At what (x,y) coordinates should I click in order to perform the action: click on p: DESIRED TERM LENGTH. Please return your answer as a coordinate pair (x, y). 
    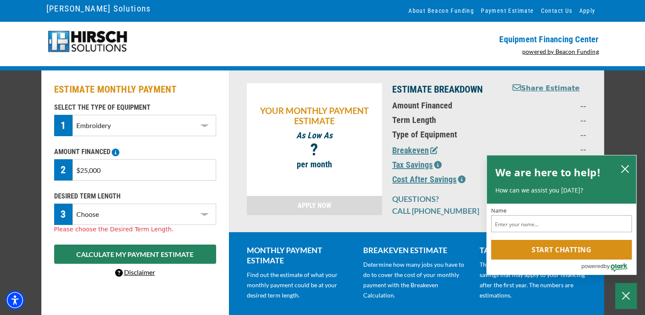
    Looking at the image, I should click on (135, 196).